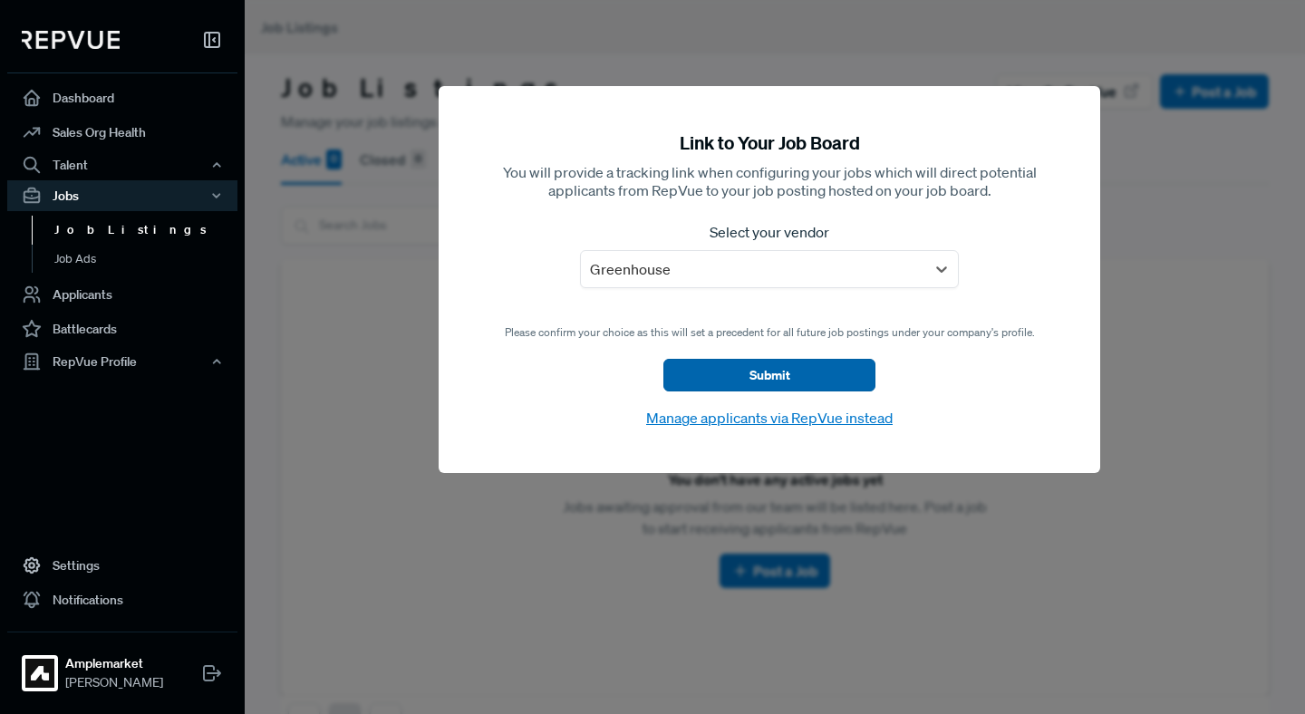 This screenshot has width=1305, height=714. Describe the element at coordinates (71, 40) in the screenshot. I see `img: RepVue` at that location.